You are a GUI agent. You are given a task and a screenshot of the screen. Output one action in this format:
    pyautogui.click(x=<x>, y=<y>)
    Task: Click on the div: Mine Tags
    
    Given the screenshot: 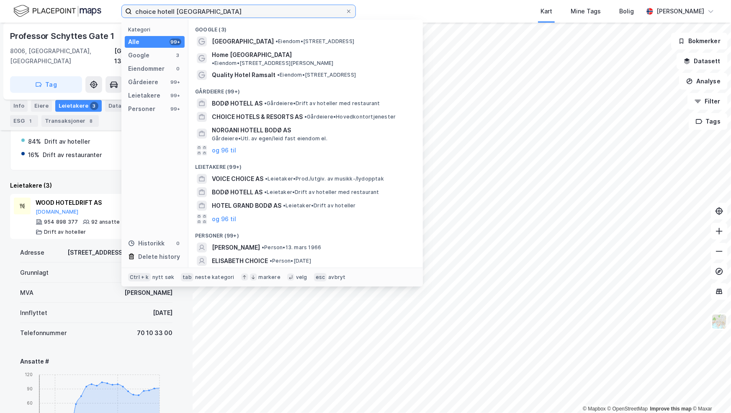 What is the action you would take?
    pyautogui.click(x=585, y=11)
    